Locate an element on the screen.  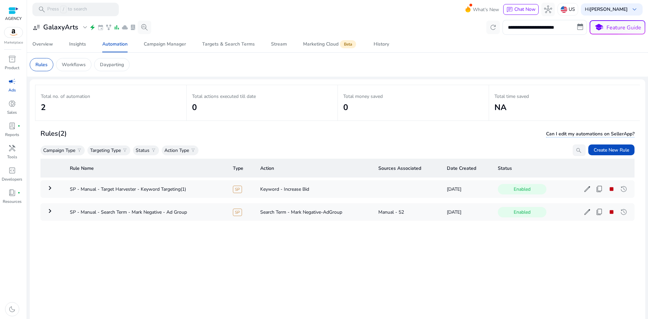
span: hub is located at coordinates (548, 9).